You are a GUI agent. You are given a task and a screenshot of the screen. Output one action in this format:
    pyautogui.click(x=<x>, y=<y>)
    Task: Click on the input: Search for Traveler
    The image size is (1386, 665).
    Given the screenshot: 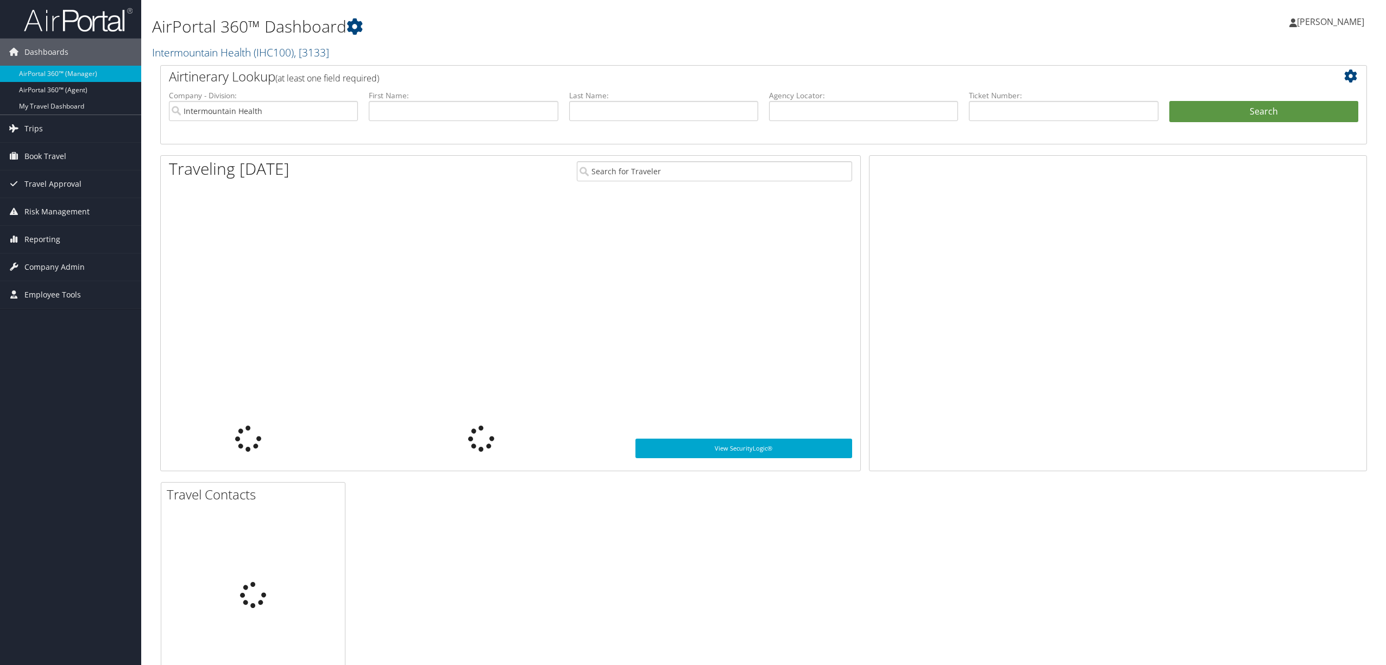 What is the action you would take?
    pyautogui.click(x=714, y=171)
    